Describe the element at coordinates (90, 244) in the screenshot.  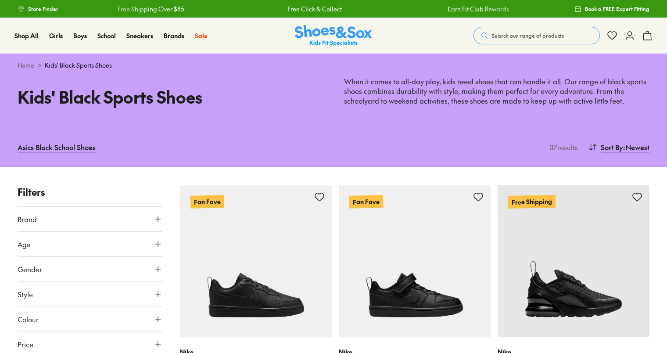
I see `button: Age` at that location.